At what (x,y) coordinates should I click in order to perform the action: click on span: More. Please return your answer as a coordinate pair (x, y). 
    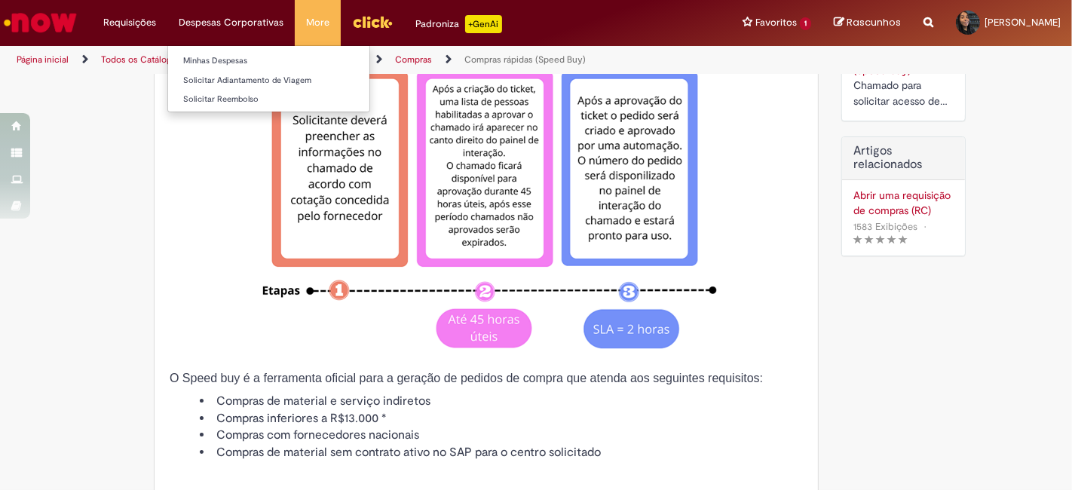
    Looking at the image, I should click on (317, 23).